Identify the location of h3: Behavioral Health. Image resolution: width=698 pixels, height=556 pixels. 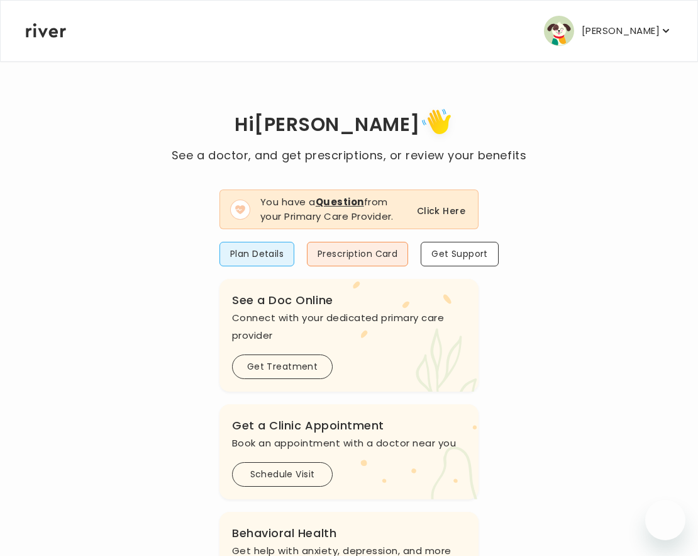
(349, 533).